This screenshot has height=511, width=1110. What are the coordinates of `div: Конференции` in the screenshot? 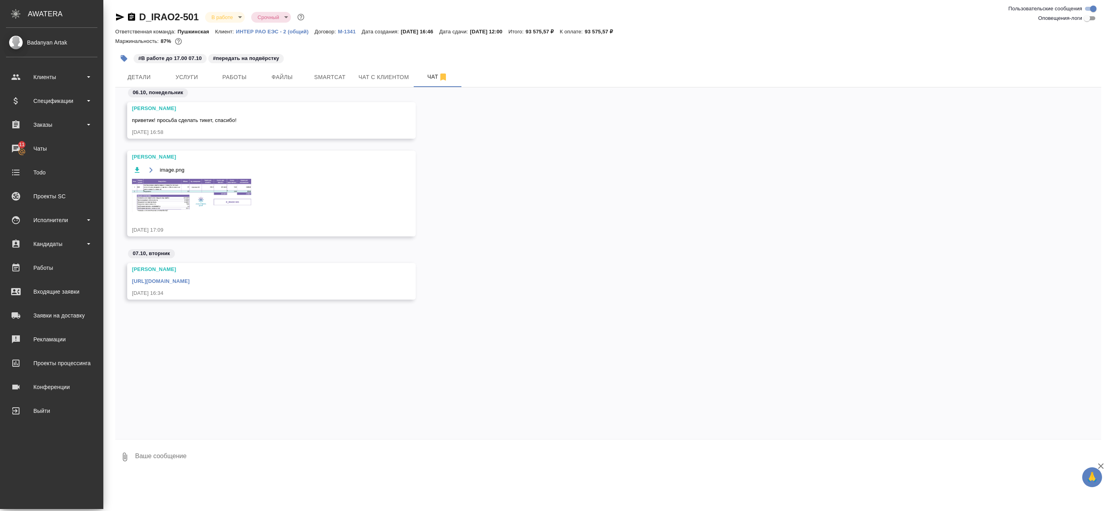 It's located at (52, 387).